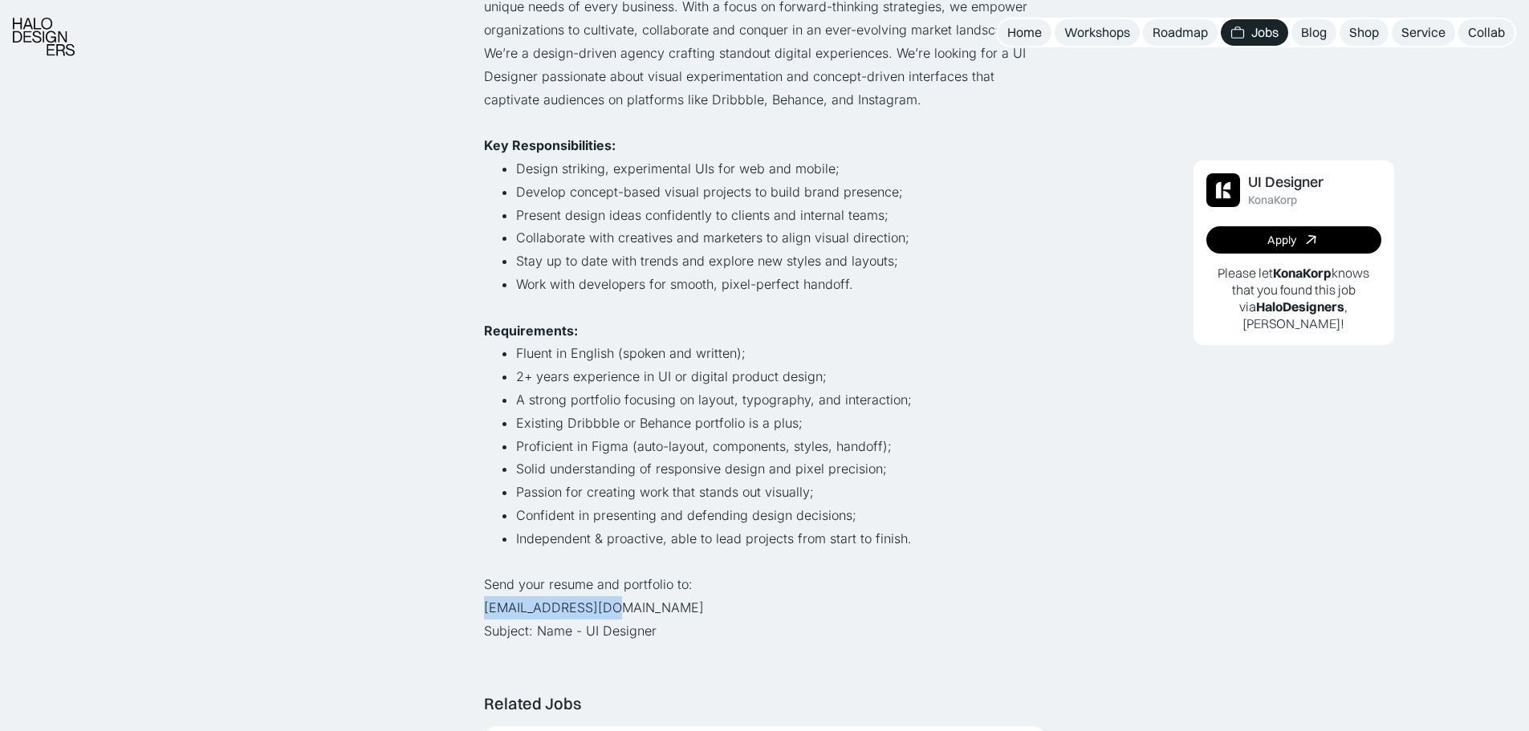  Describe the element at coordinates (781, 423) in the screenshot. I see `li: Existing Dribbble or Behance portfolio is a plus;` at that location.